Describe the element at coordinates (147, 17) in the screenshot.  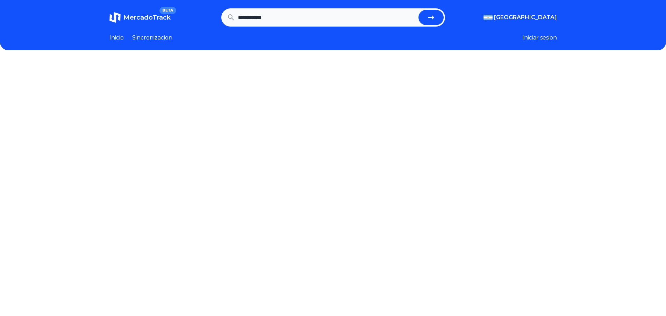
I see `span: MercadoTrack` at that location.